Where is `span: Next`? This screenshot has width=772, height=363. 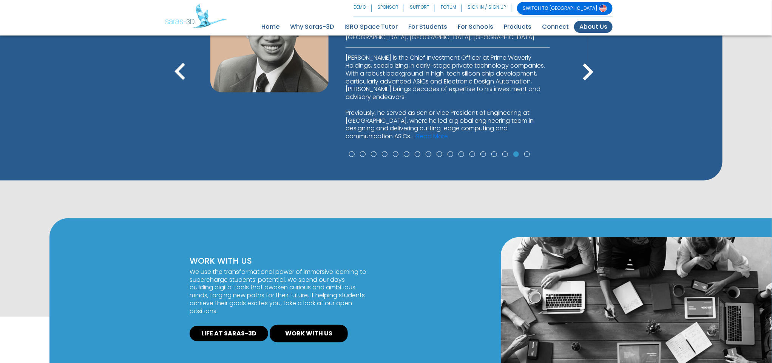
span: Next is located at coordinates (588, 87).